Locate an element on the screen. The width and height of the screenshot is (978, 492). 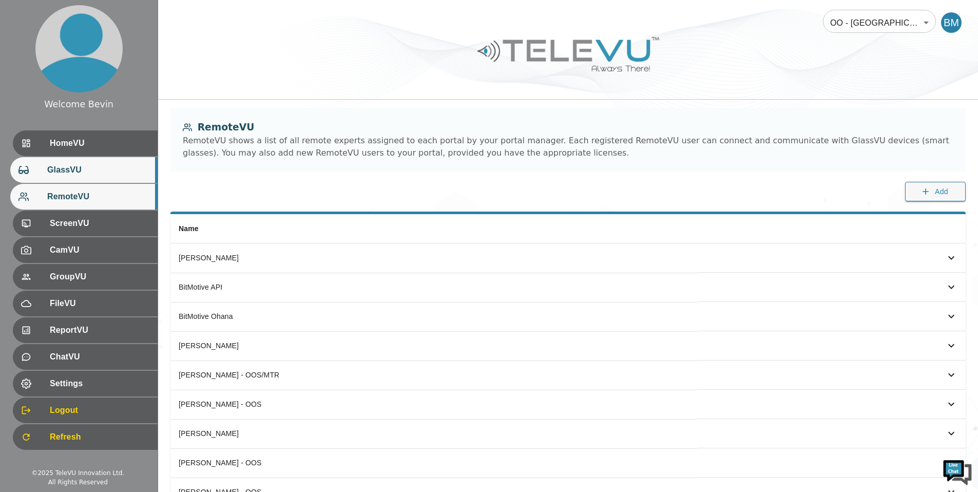
span: ScreenVU is located at coordinates (100, 223).